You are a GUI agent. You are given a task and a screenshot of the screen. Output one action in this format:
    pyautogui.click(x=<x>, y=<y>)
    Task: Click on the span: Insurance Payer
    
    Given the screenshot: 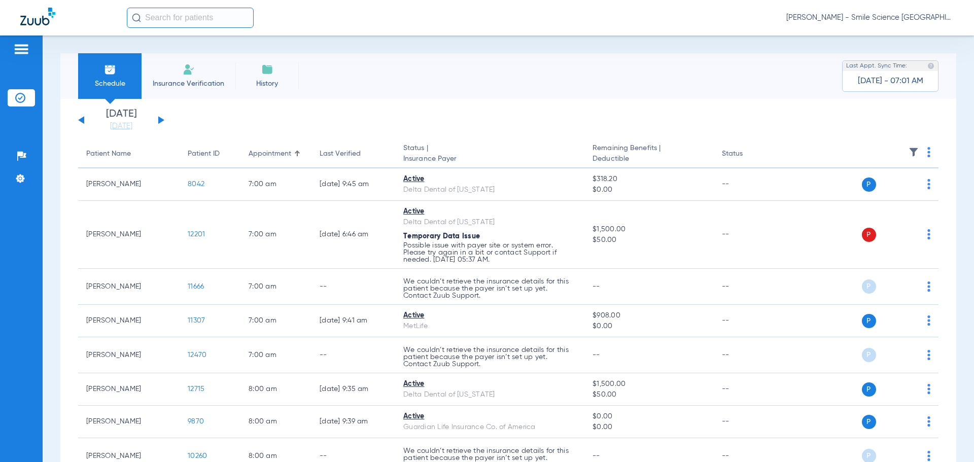 What is the action you would take?
    pyautogui.click(x=489, y=159)
    